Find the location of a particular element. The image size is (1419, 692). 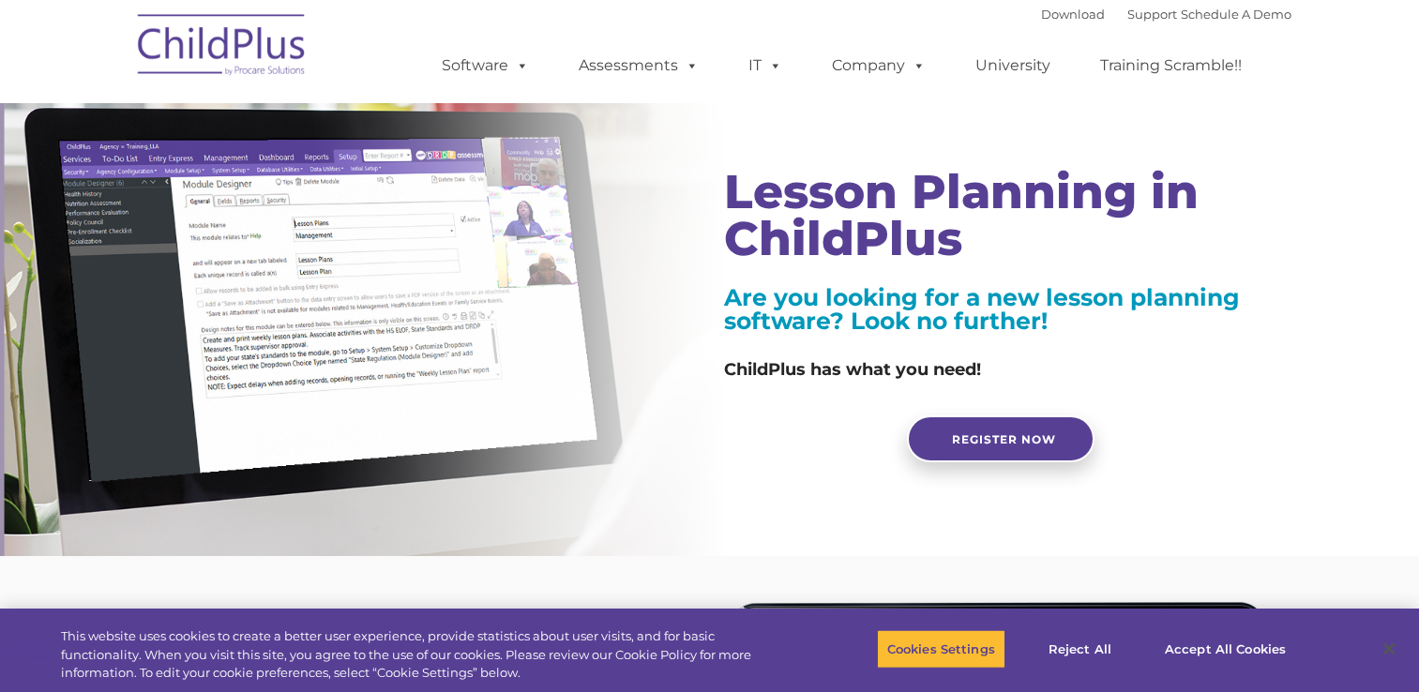

a: Software is located at coordinates (485, 66).